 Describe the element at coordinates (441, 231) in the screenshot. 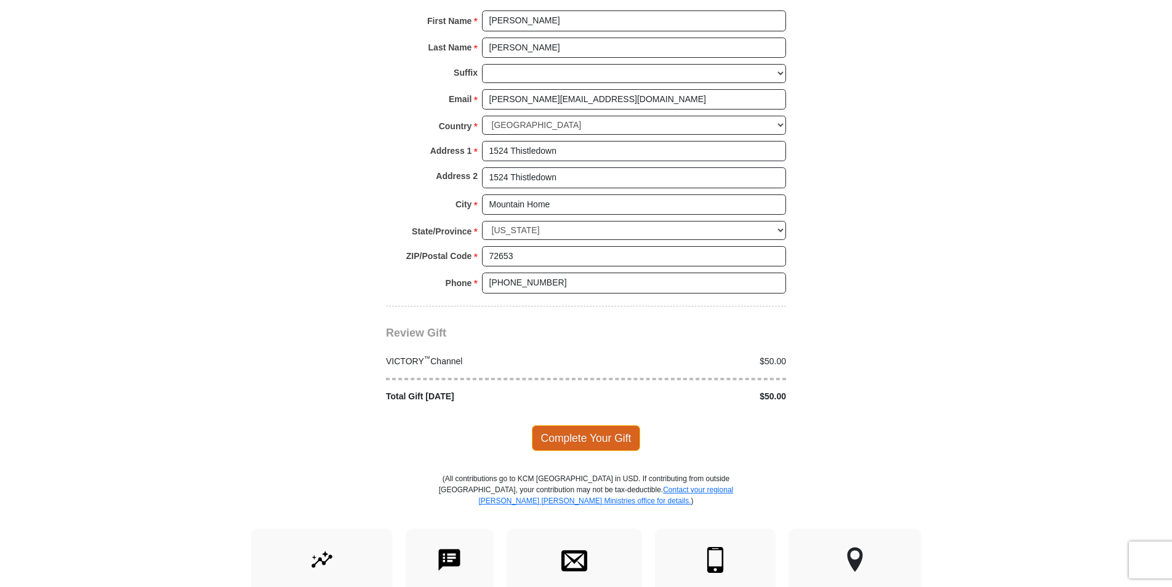

I see `strong: State/Province` at that location.